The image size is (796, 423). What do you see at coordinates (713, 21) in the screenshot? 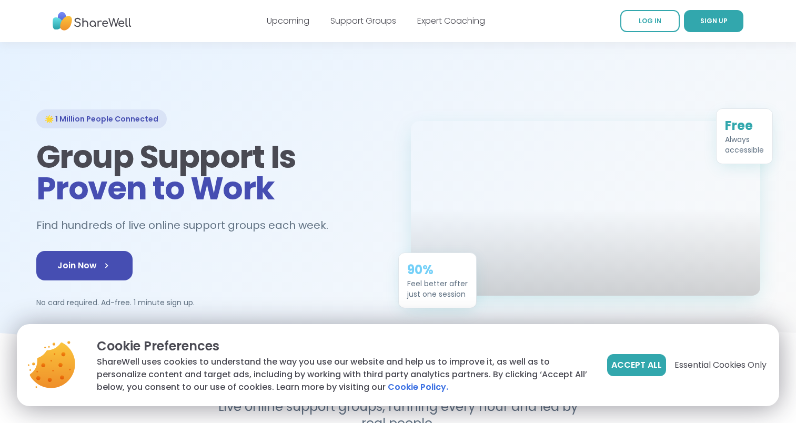
I see `a: SIGN UP` at bounding box center [713, 21].